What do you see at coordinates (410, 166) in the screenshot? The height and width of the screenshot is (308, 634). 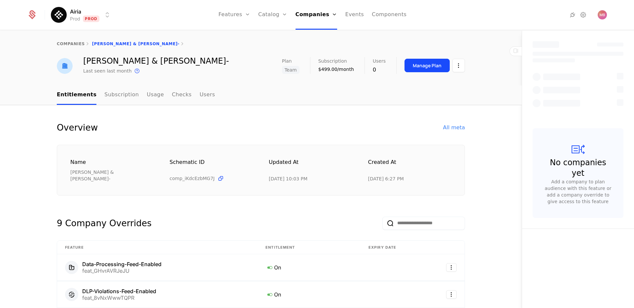 I see `div: Created at` at bounding box center [410, 166].